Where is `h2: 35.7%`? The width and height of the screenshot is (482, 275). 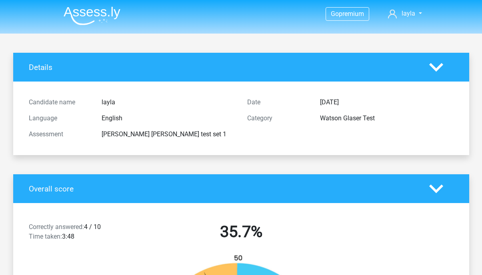
h2: 35.7% is located at coordinates (241, 232).